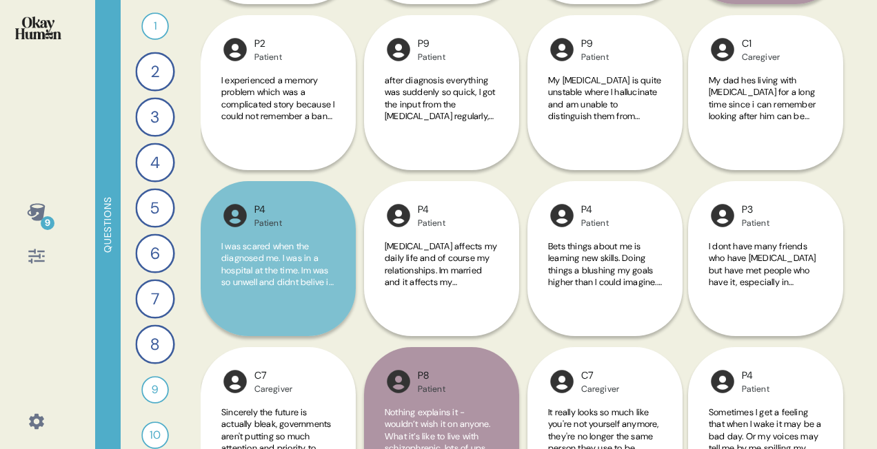 Image resolution: width=877 pixels, height=449 pixels. I want to click on div: P2, so click(268, 44).